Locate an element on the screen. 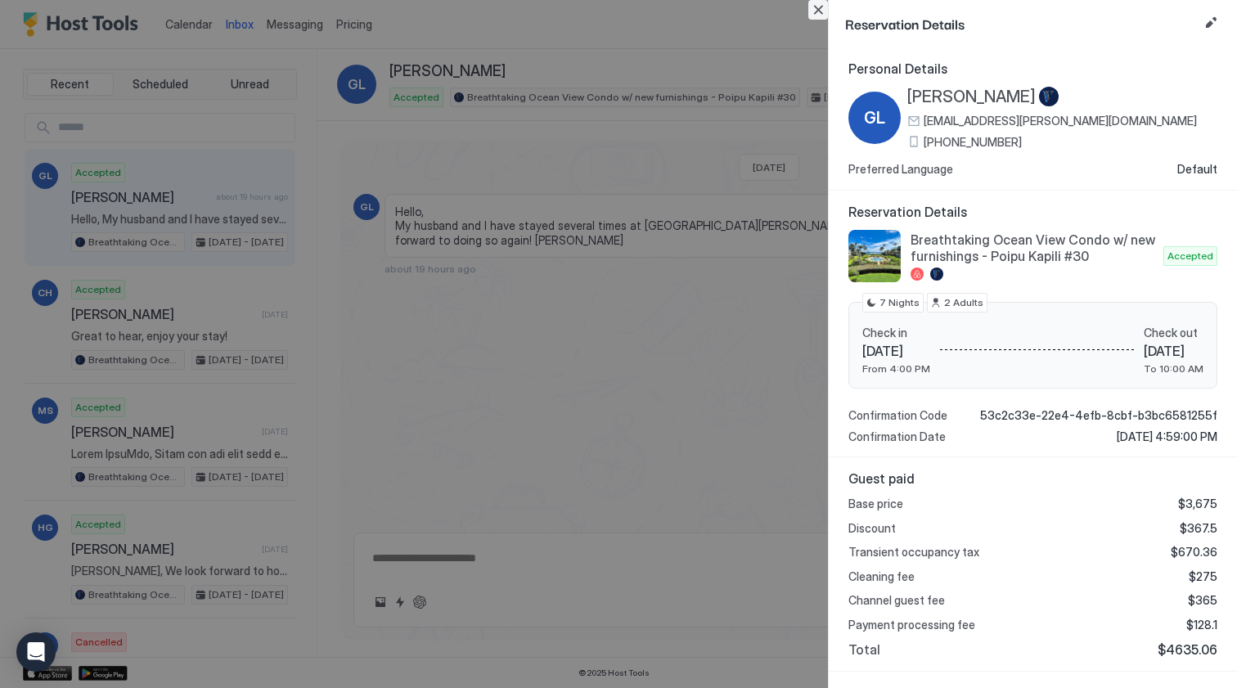 The image size is (1237, 688). span: Guest paid is located at coordinates (1033, 479).